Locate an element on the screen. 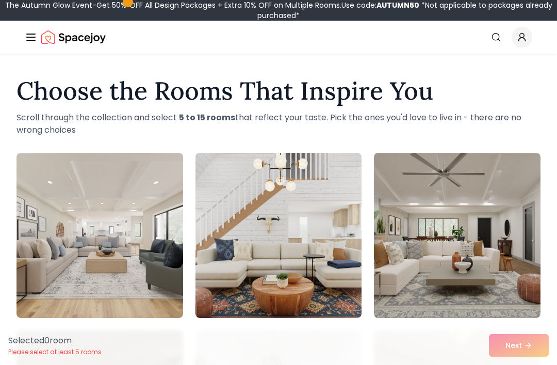  img: Room room-1 is located at coordinates (100, 235).